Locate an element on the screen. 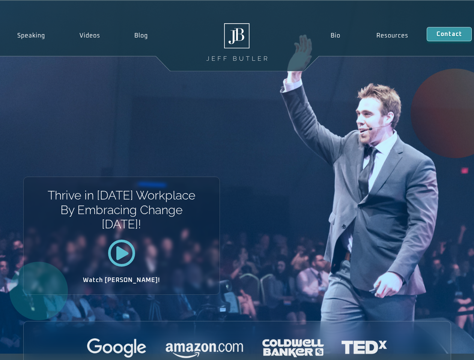  span: Contact is located at coordinates (449, 34).